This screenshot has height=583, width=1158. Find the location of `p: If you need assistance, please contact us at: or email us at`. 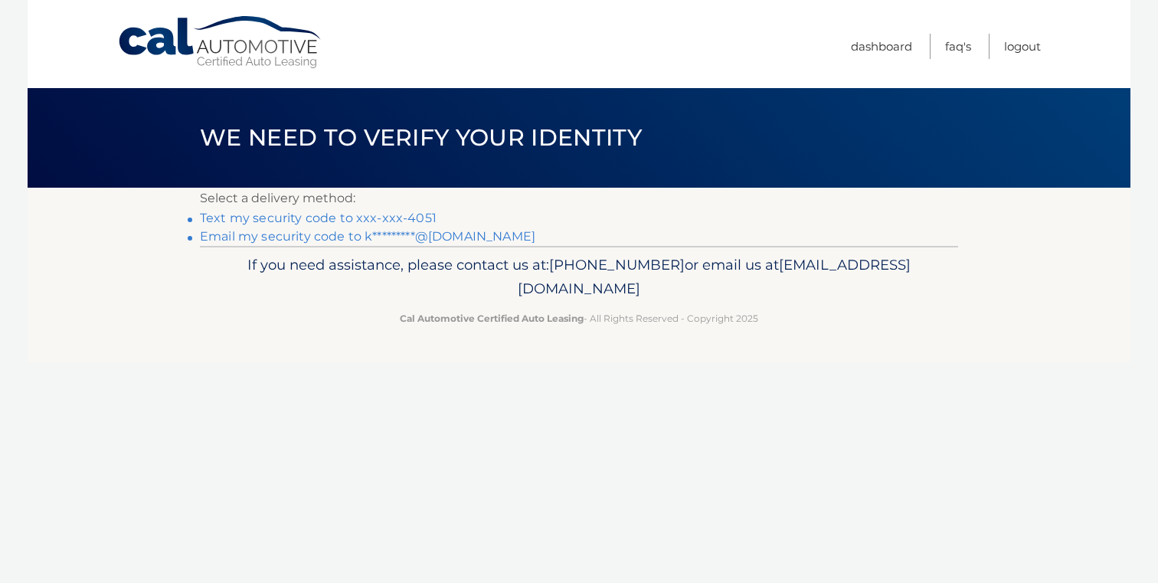

p: If you need assistance, please contact us at: or email us at is located at coordinates (579, 277).